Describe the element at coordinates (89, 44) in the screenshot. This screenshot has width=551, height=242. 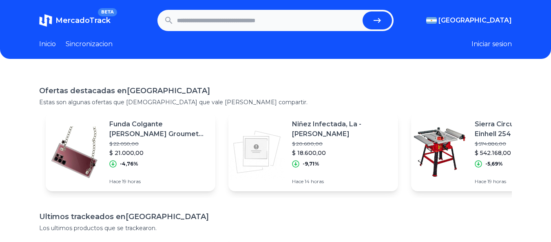
I see `a: Sincronizacion` at that location.